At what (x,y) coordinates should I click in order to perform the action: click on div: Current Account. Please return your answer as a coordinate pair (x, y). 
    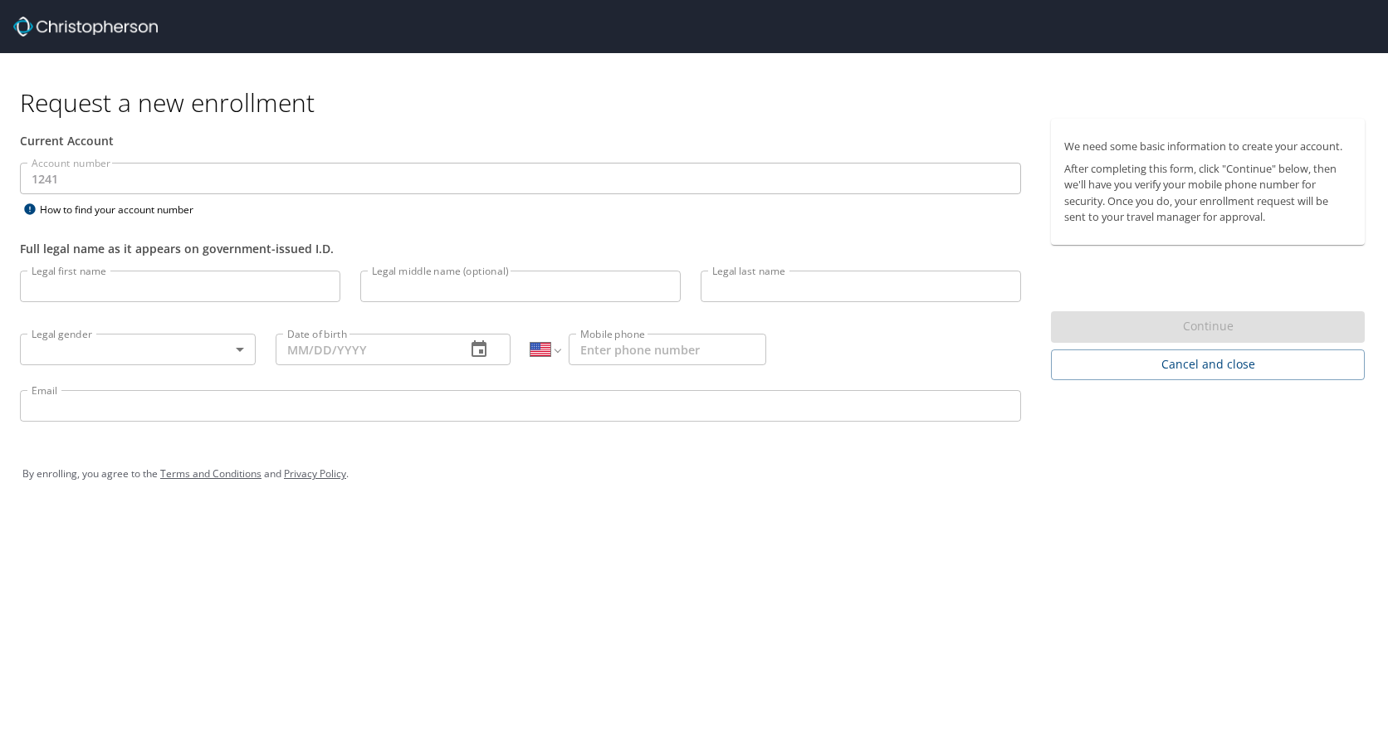
    Looking at the image, I should click on (521, 140).